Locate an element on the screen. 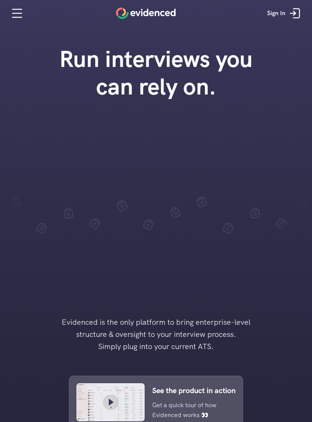 This screenshot has width=312, height=422. a: Sign In is located at coordinates (284, 13).